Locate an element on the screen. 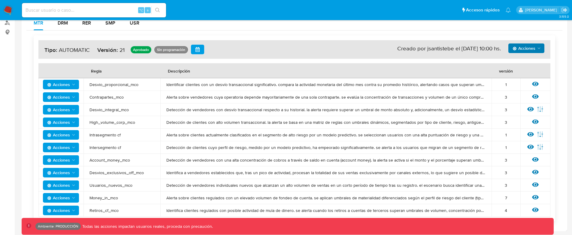 Image resolution: width=572 pixels, height=235 pixels. p: Todas las acciones impactan usuarios reales, proceda con precaución. is located at coordinates (147, 227).